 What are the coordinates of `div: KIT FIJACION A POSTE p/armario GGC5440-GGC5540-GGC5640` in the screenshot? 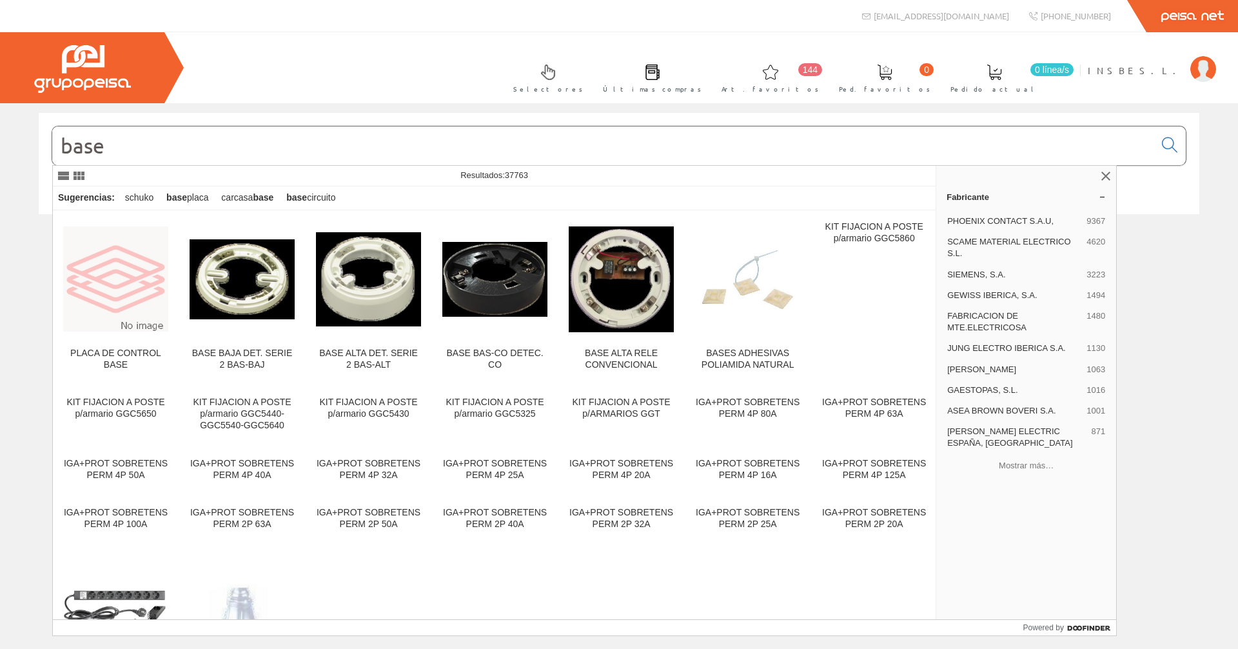 It's located at (242, 414).